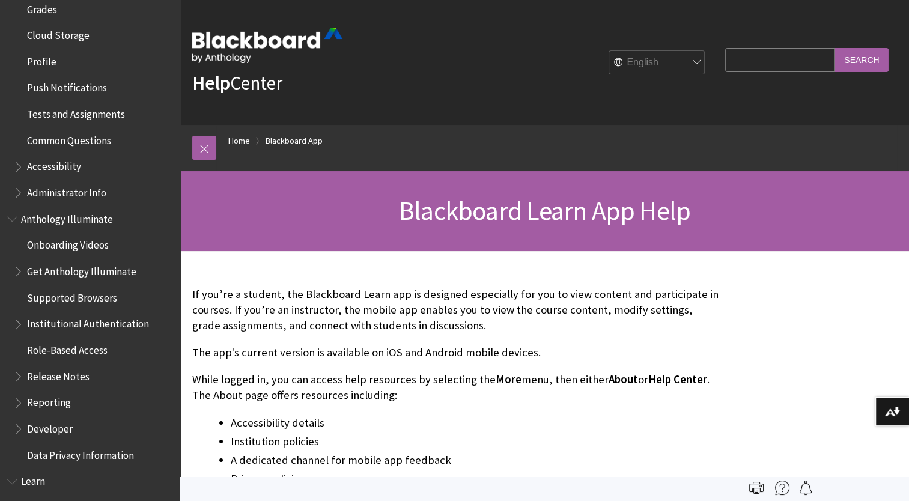 This screenshot has width=909, height=501. I want to click on input: Search, so click(862, 59).